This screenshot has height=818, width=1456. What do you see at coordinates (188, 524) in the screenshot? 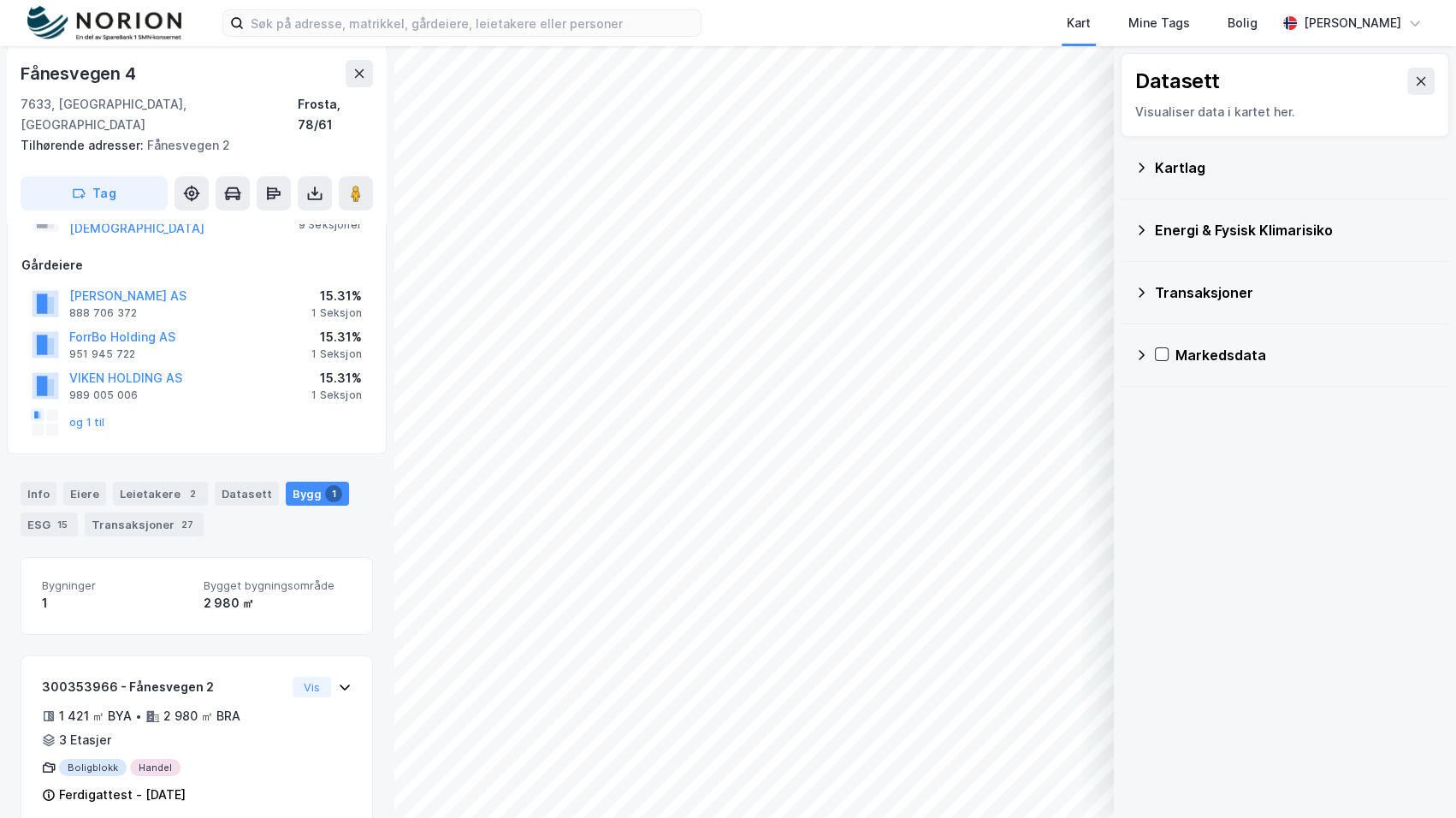
I see `div: 27` at bounding box center [188, 524].